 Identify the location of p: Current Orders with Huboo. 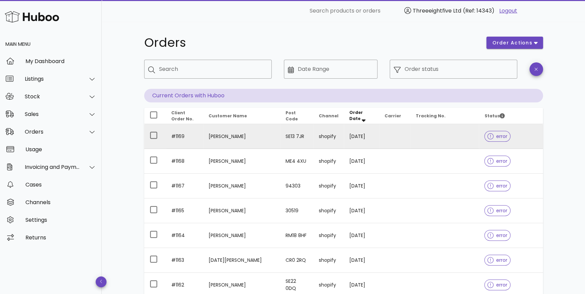
(344, 96).